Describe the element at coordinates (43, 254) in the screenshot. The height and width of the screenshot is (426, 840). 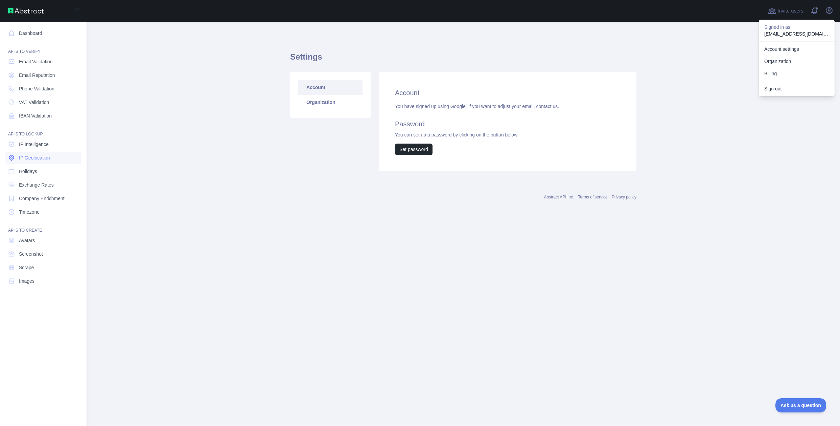
I see `a: Screenshot` at that location.